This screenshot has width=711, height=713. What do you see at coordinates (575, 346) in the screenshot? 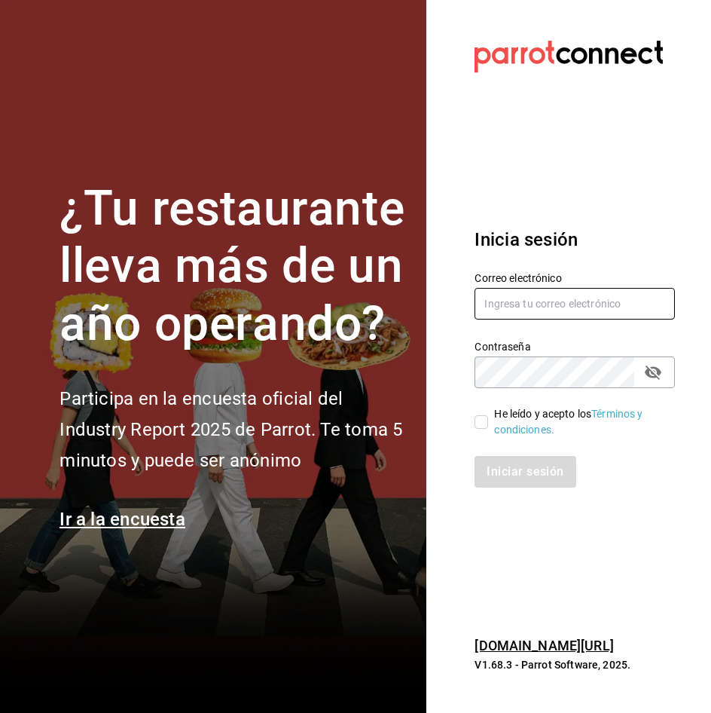
I see `label: Contraseña` at bounding box center [575, 346].